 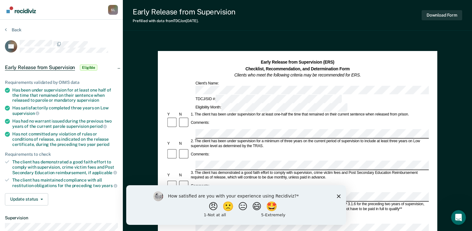 What do you see at coordinates (65, 111) in the screenshot?
I see `div: Has satisfactorily completed three years on Low` at bounding box center [65, 111].